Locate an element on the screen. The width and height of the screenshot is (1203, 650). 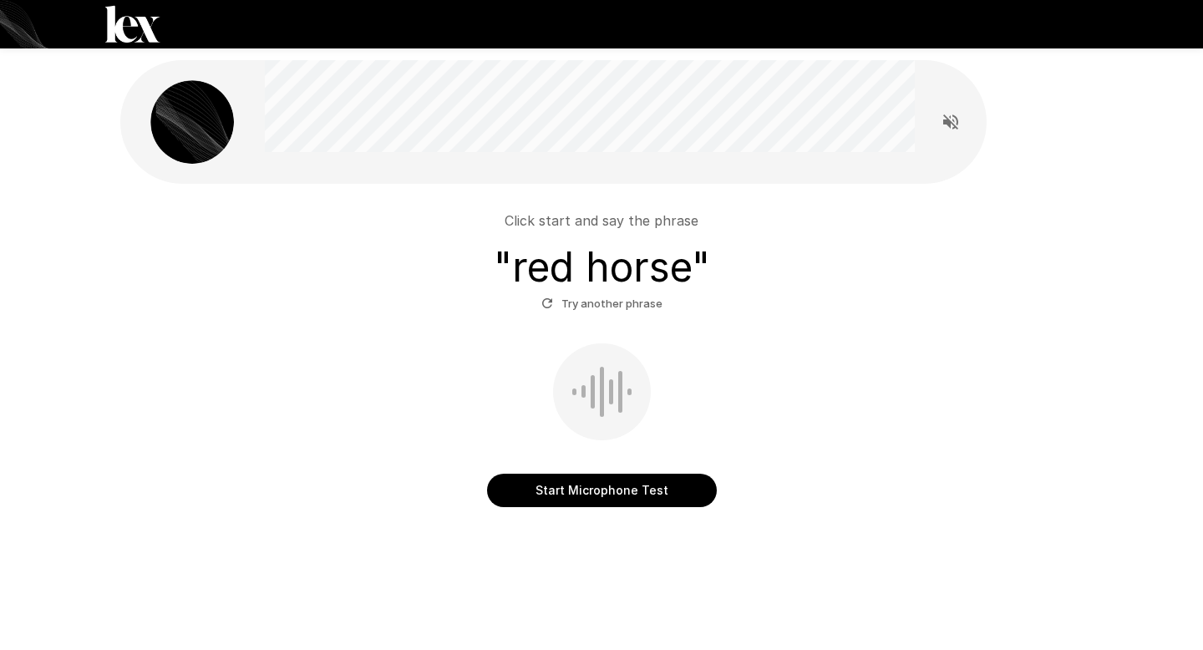
p: Click start and say the phrase is located at coordinates (601, 220).